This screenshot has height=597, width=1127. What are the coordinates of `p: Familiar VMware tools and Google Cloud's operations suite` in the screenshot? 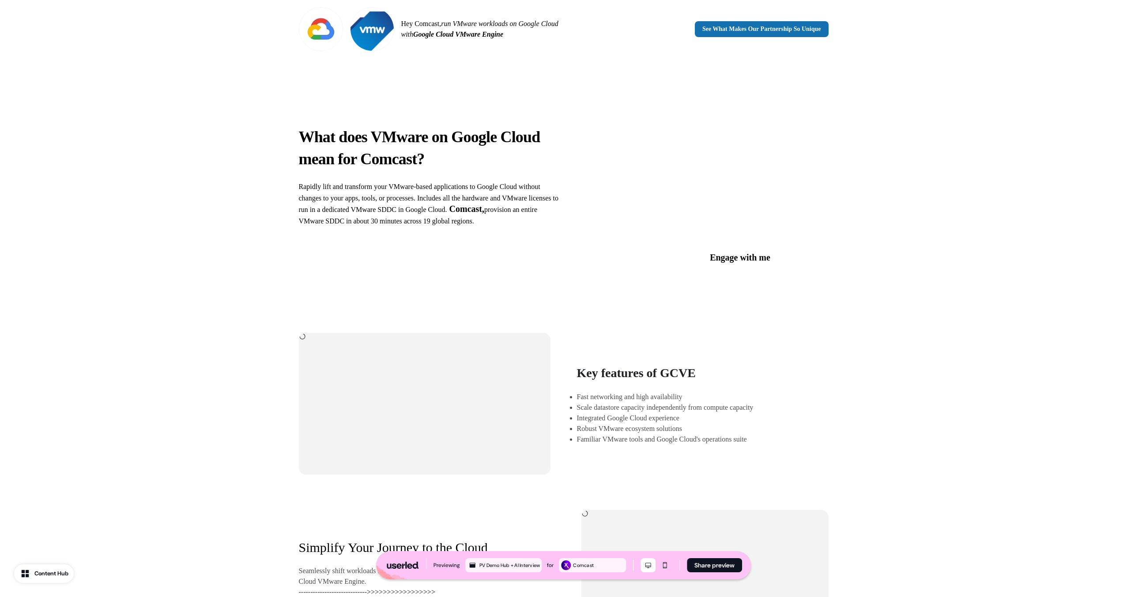 It's located at (662, 439).